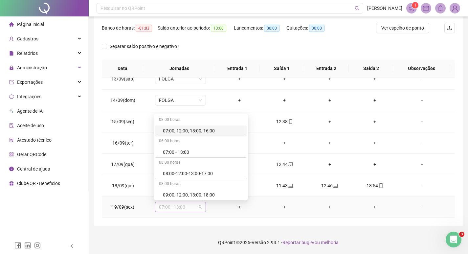 This screenshot has height=254, width=468. Describe the element at coordinates (11, 97) in the screenshot. I see `span: sync` at that location.